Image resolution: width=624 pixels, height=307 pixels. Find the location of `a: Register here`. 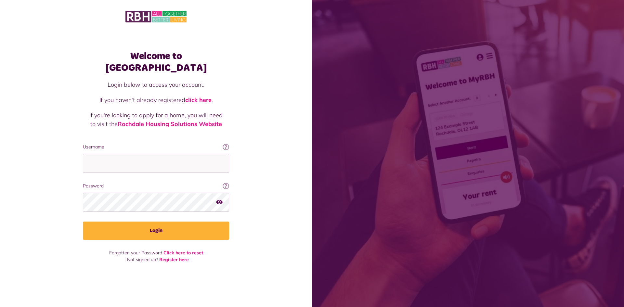

a: Register here is located at coordinates (174, 260).